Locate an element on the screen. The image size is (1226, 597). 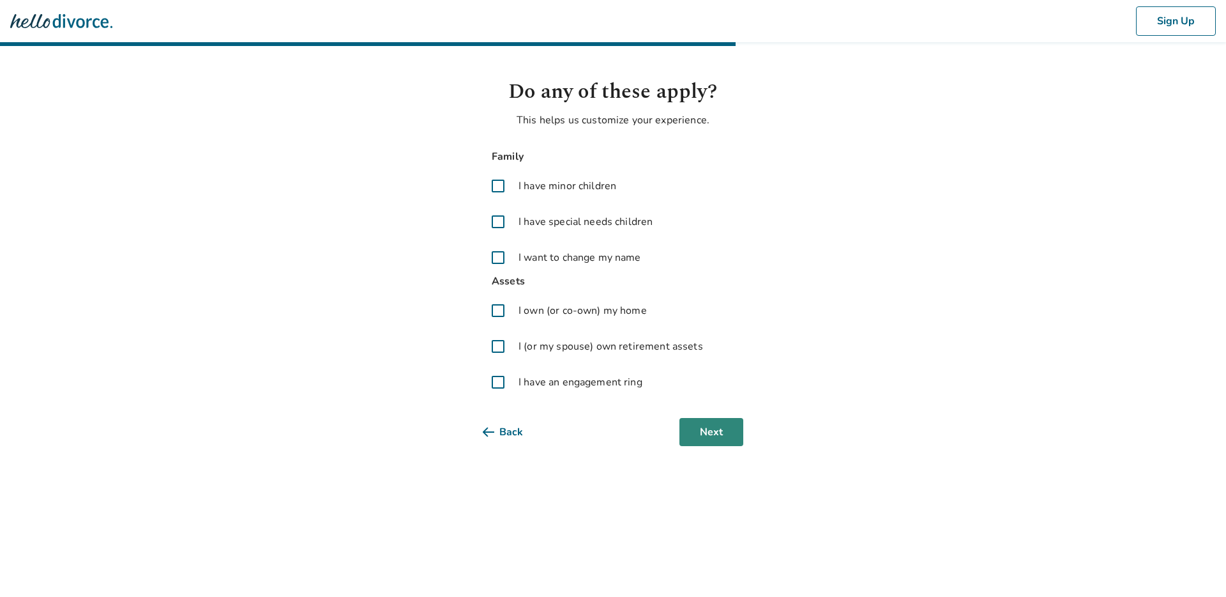
span: Family is located at coordinates (613, 156).